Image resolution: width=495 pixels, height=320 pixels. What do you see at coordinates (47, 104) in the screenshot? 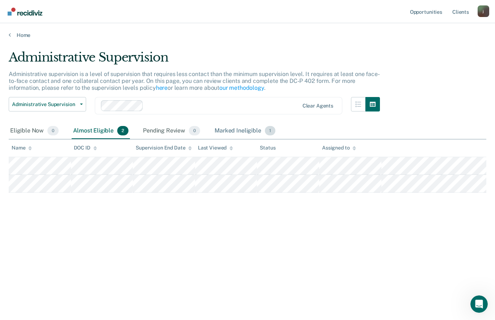
I see `button: Administrative Supervision` at bounding box center [47, 104].